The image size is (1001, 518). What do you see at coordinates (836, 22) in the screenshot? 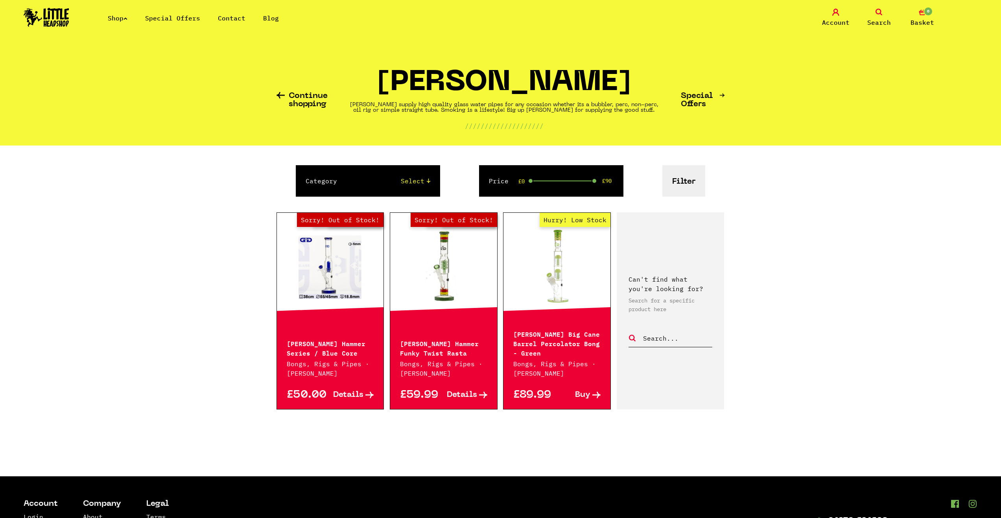
I see `span: Account` at bounding box center [836, 22].